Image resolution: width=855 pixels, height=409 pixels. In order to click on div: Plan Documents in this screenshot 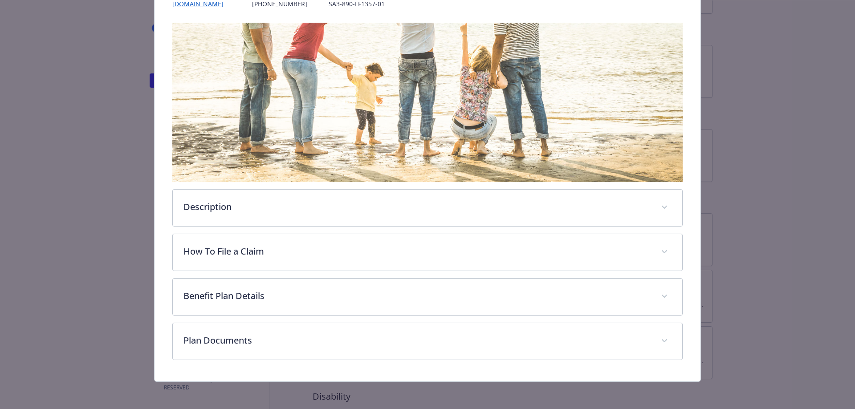, I will do `click(427, 342)`.